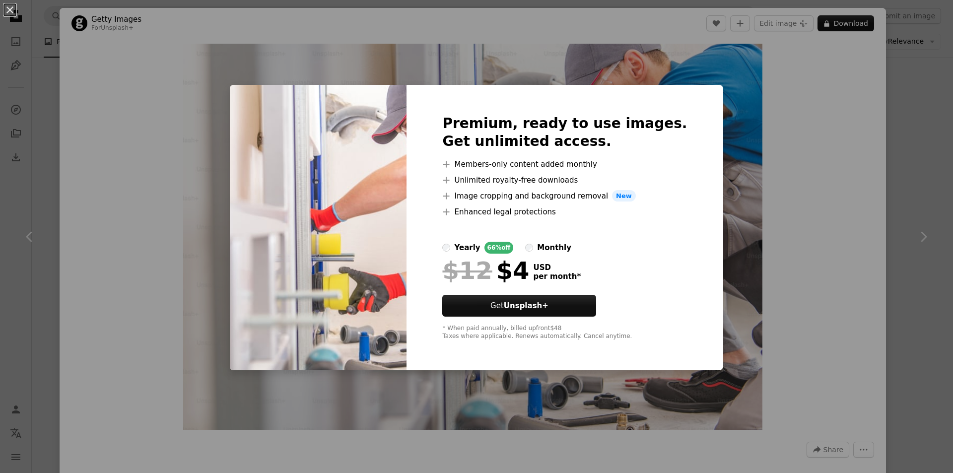 The image size is (953, 473). What do you see at coordinates (446, 248) in the screenshot?
I see `input: yearly66%off` at bounding box center [446, 248].